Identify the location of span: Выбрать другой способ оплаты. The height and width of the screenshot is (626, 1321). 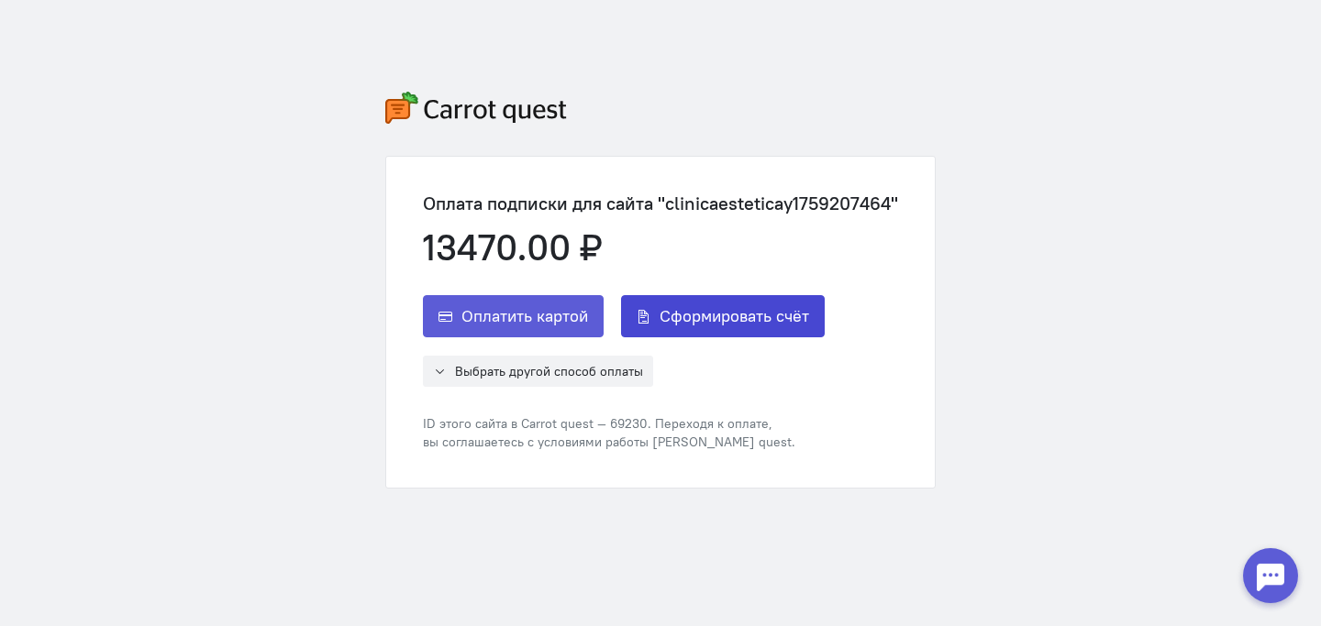
(548, 371).